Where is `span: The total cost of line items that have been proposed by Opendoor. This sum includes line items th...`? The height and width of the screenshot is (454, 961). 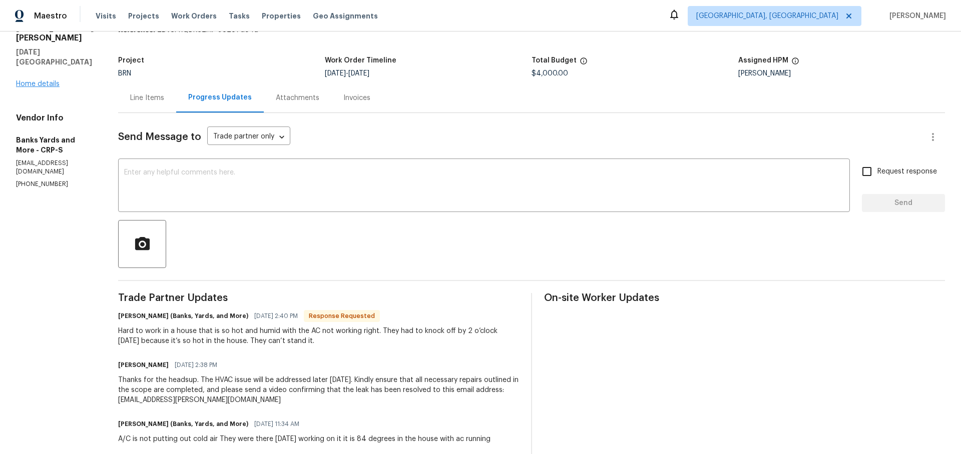 span: The total cost of line items that have been proposed by Opendoor. This sum includes line items th... is located at coordinates (583, 64).